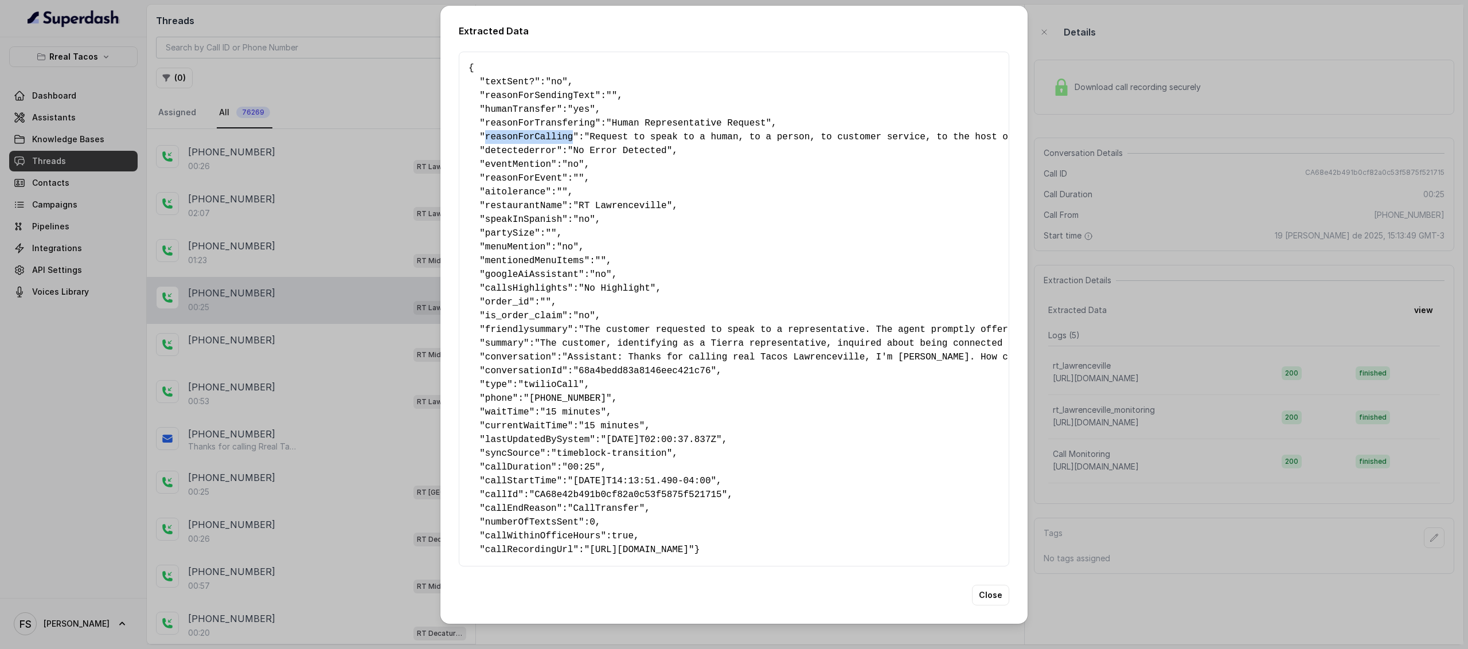  Describe the element at coordinates (502, 495) in the screenshot. I see `span: callId` at that location.